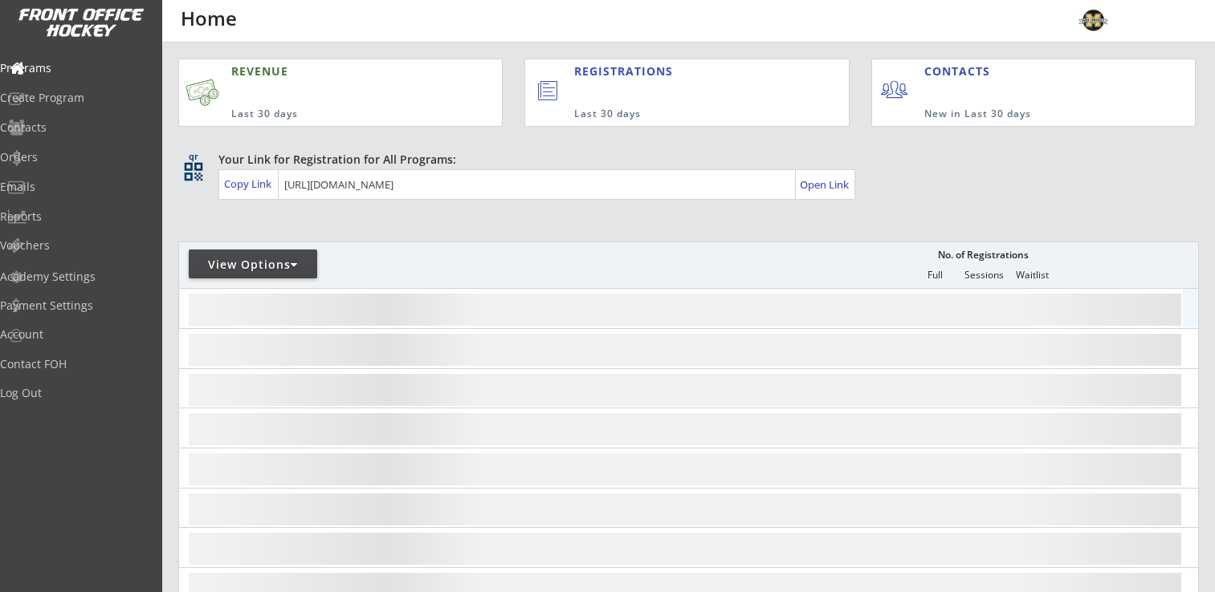  I want to click on div: Copy Link, so click(249, 184).